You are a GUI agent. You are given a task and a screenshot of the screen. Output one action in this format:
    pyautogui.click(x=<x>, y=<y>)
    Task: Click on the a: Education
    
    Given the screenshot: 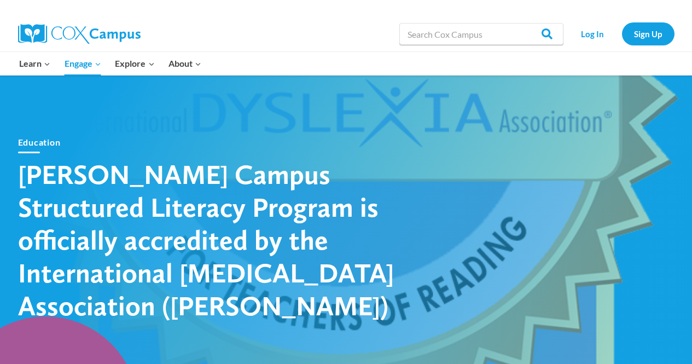 What is the action you would take?
    pyautogui.click(x=39, y=142)
    